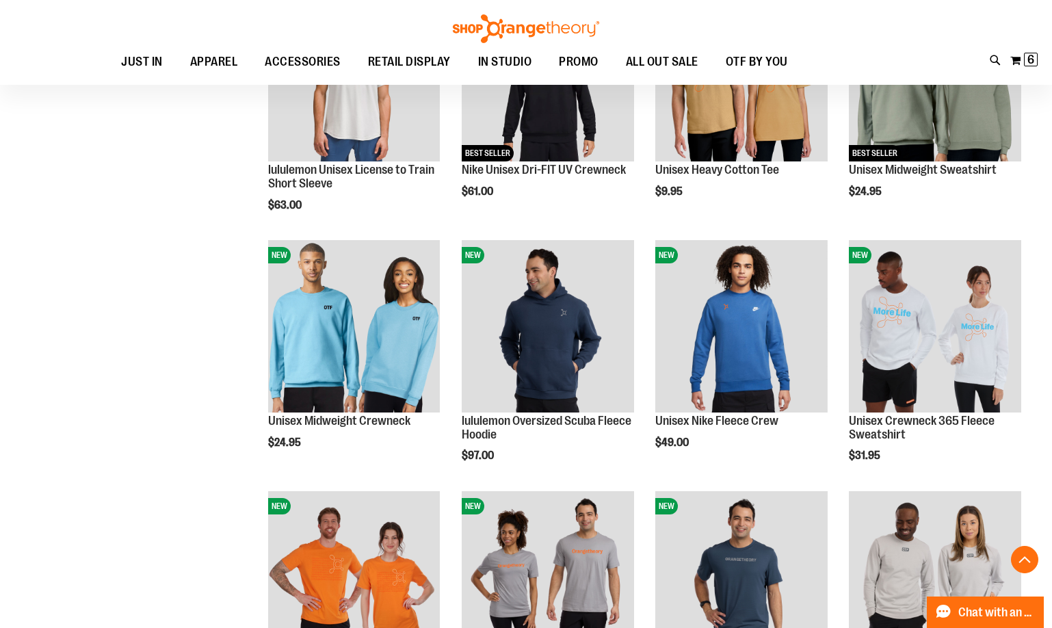  I want to click on span: PROMO, so click(579, 62).